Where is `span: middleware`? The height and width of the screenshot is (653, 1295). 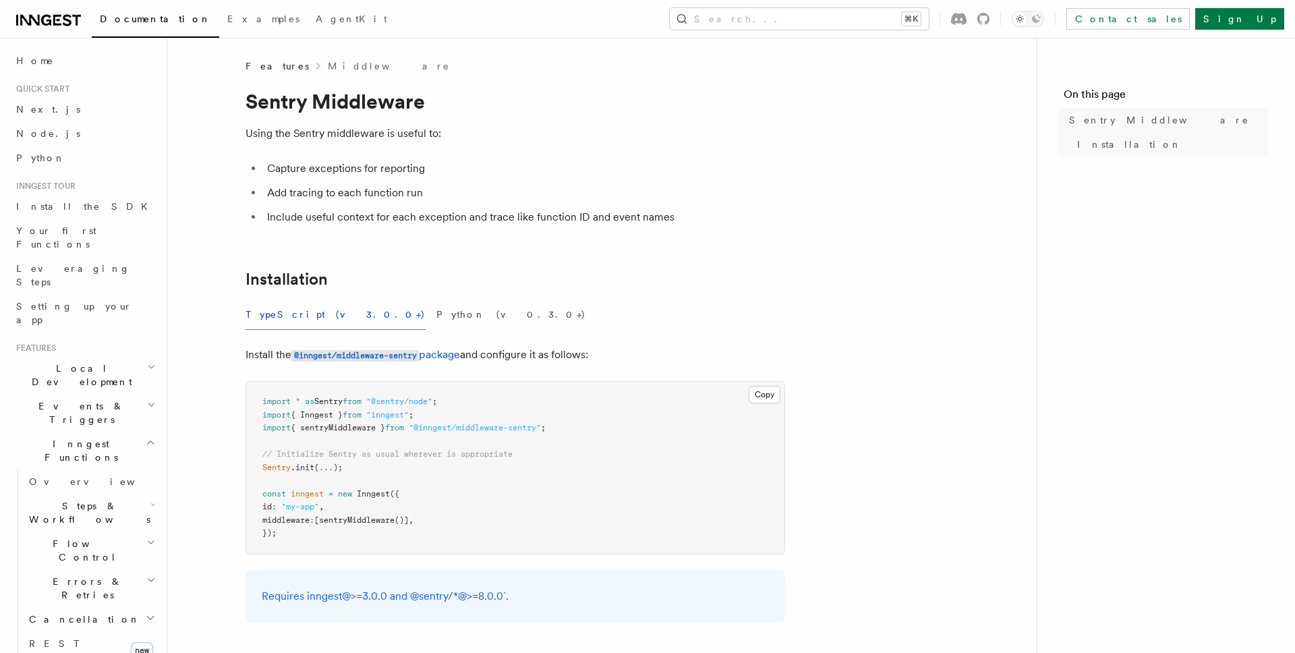 span: middleware is located at coordinates (286, 520).